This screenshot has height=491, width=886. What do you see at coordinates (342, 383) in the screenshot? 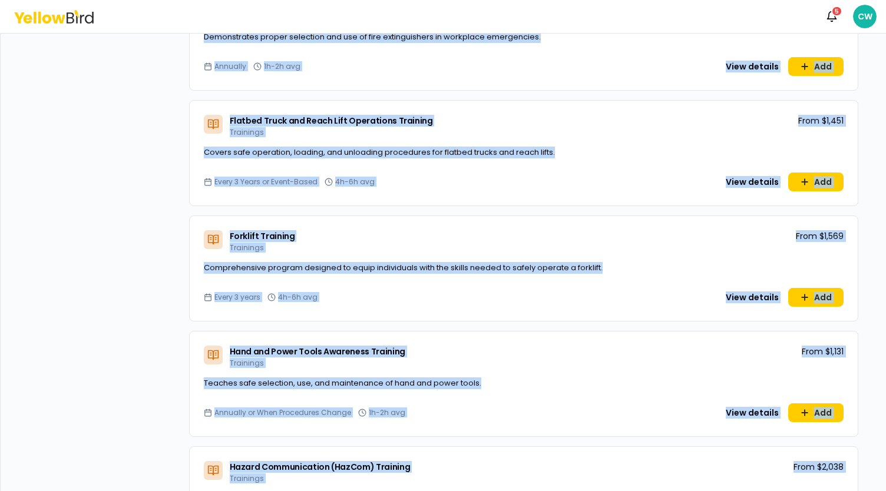
I see `span: Teaches safe selection, use, and maintenance of hand and power tools.` at bounding box center [342, 383].